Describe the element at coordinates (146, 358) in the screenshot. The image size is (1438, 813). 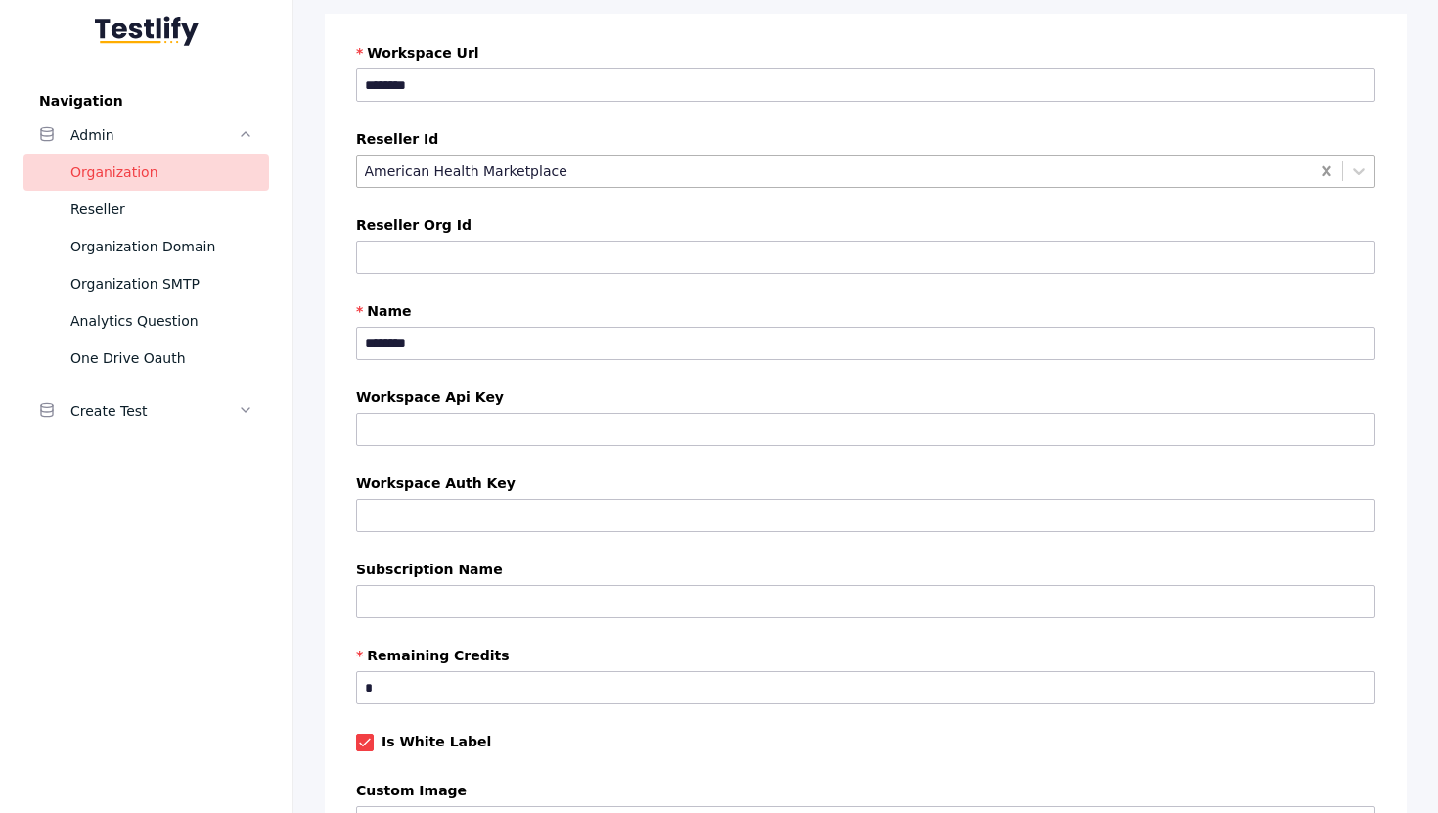
I see `a: One Drive Oauth` at that location.